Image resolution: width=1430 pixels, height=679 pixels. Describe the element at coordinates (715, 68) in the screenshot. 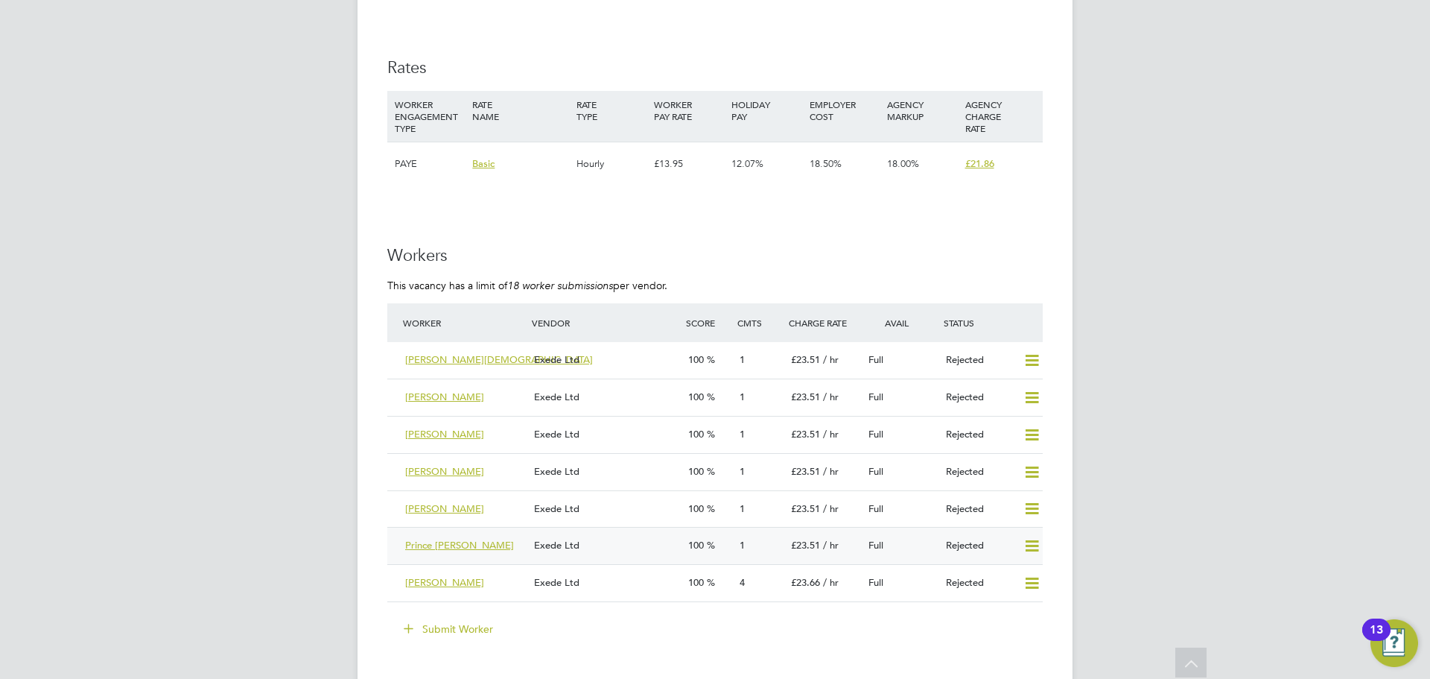

I see `h3: Rates` at that location.